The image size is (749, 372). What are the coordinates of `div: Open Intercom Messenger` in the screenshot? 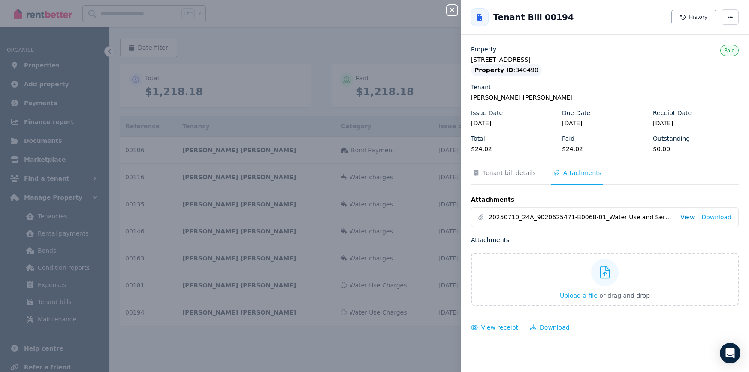 It's located at (730, 353).